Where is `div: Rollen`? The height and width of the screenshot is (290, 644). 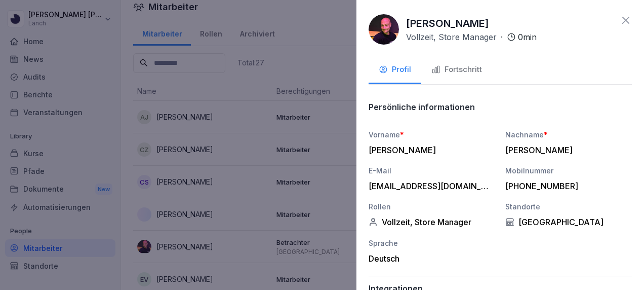
div: Rollen is located at coordinates (432, 206).